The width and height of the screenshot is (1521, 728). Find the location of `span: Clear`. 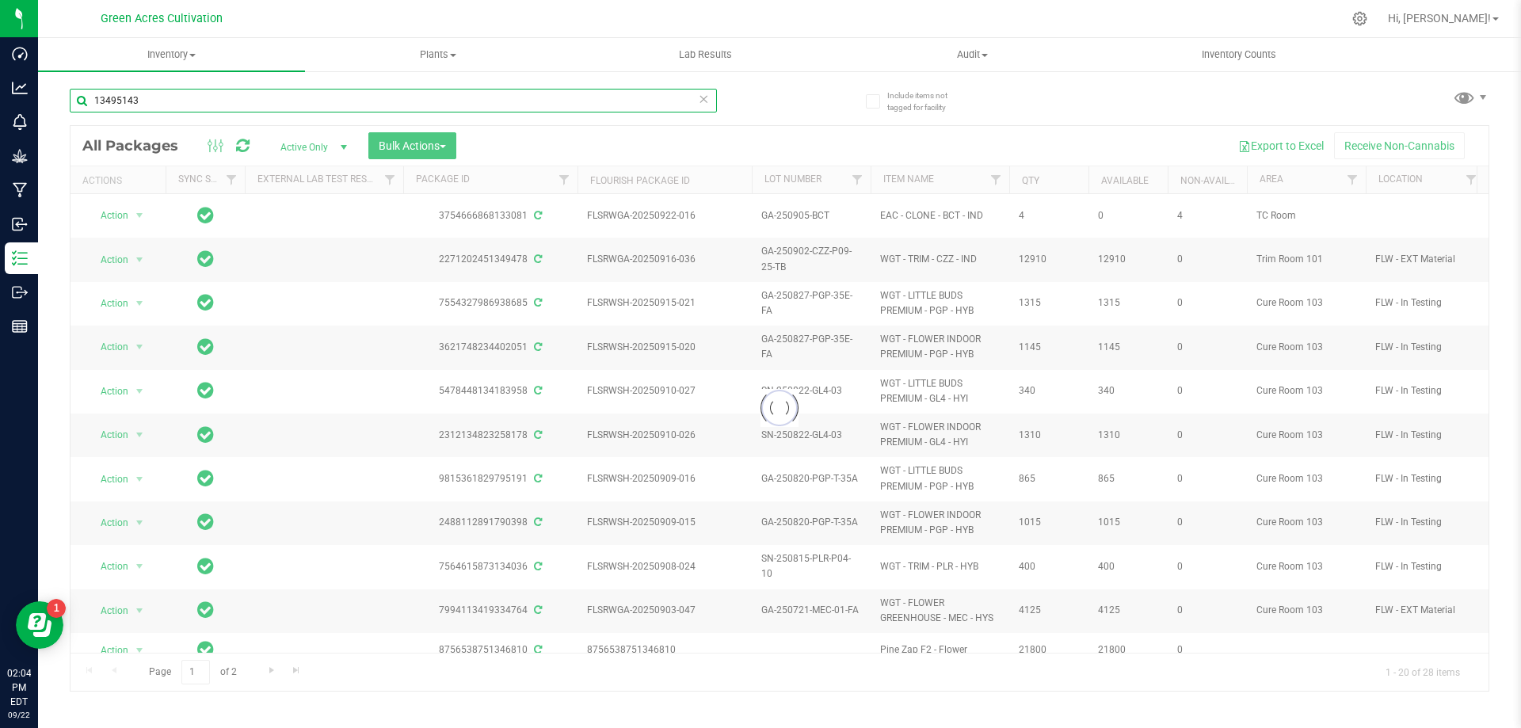

span: Clear is located at coordinates (704, 99).